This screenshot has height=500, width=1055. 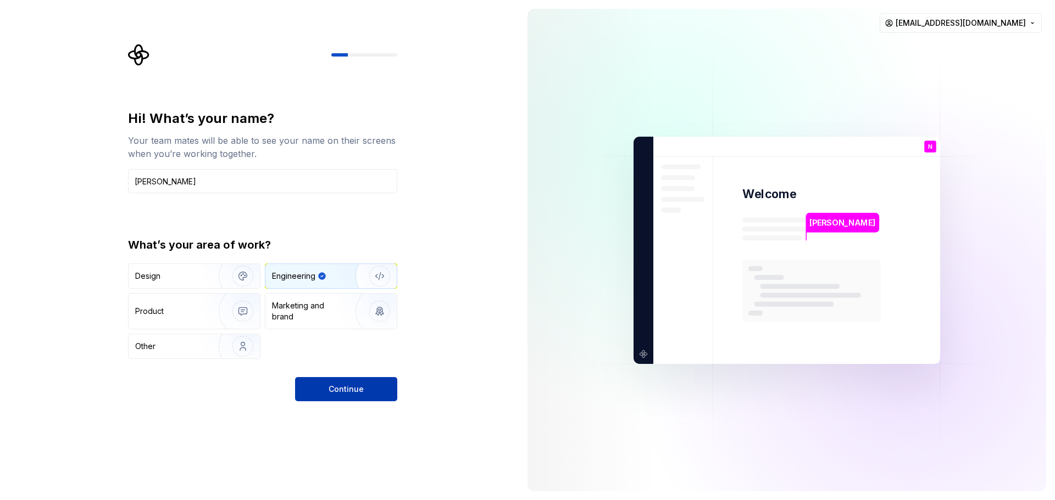 I want to click on div: What’s your area of work?, so click(x=263, y=245).